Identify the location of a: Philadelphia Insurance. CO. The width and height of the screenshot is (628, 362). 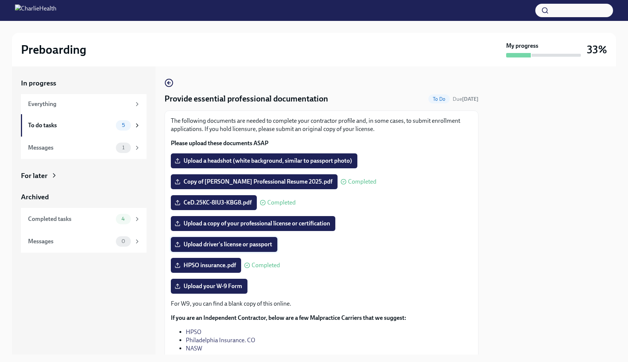
(220, 340).